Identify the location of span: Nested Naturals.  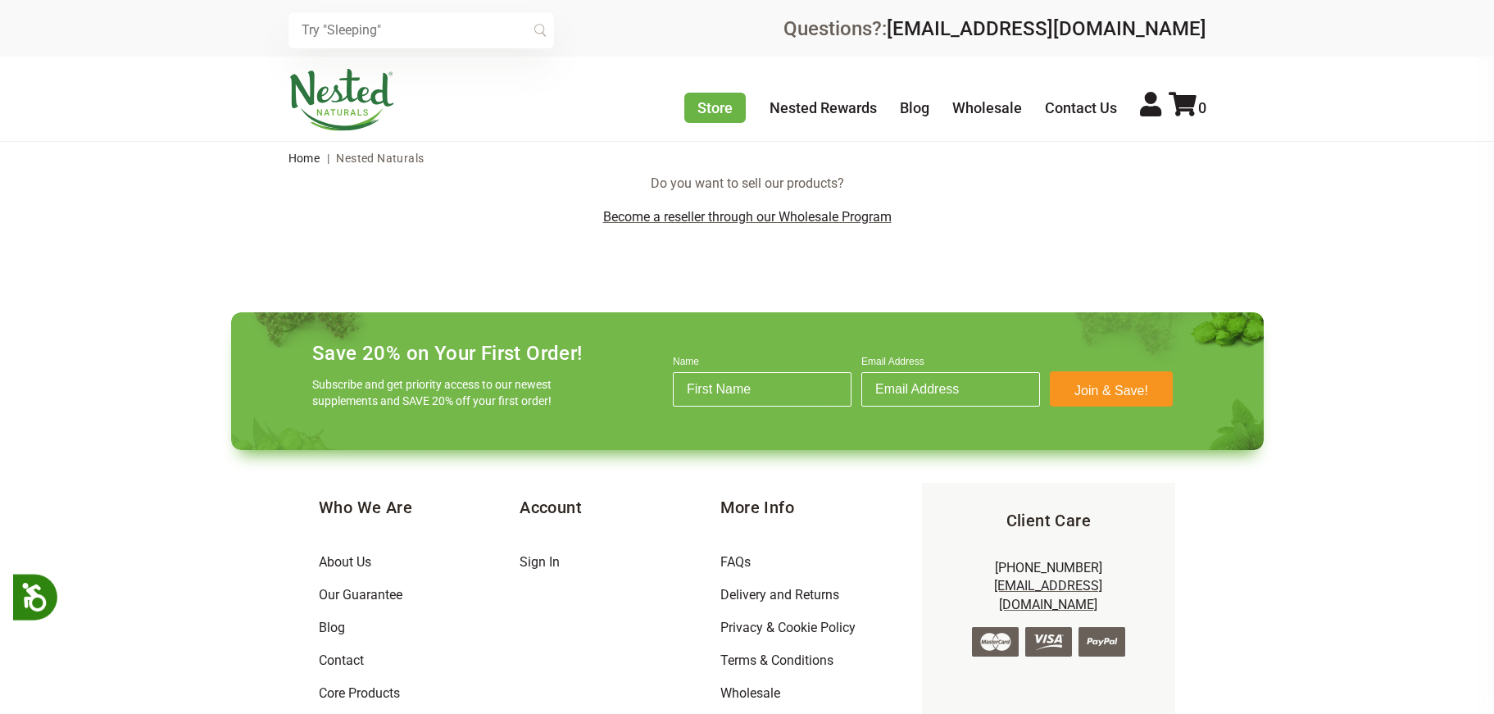
(379, 158).